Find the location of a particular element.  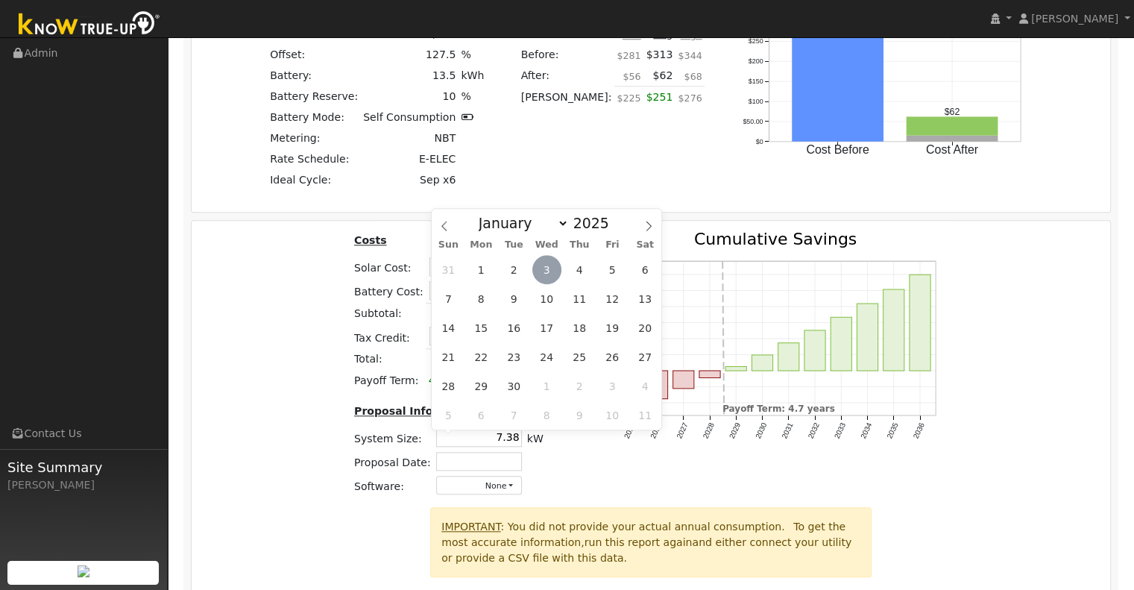

span: October 9, 2025 is located at coordinates (579, 415).